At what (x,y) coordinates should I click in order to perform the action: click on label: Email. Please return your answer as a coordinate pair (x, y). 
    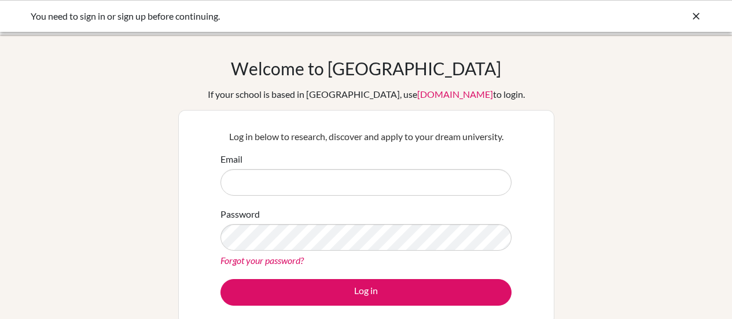
    Looking at the image, I should click on (231, 159).